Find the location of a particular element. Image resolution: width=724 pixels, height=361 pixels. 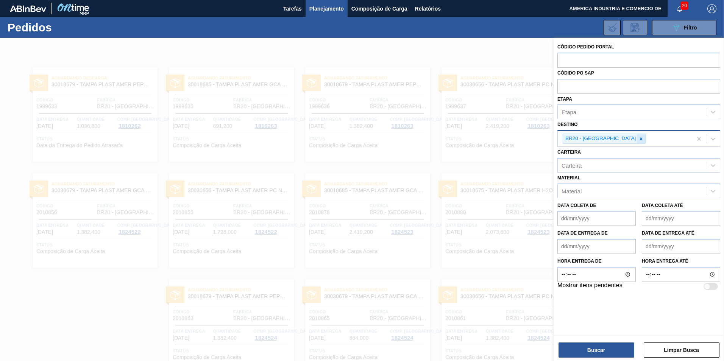

label: Mostrar itens pendentes is located at coordinates (590, 287).